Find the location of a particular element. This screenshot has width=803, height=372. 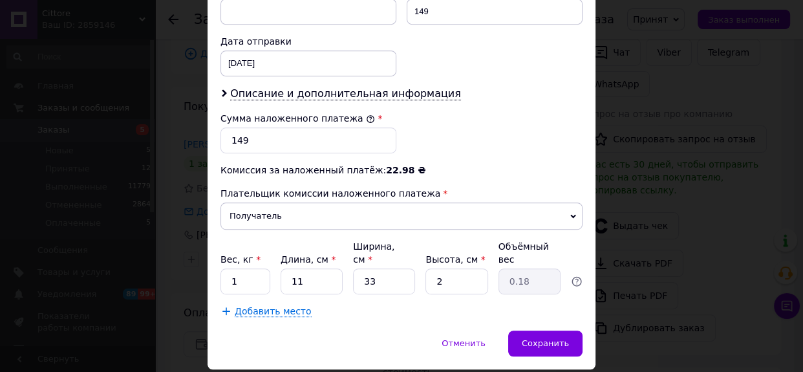

label: Длина, см is located at coordinates (308, 259).